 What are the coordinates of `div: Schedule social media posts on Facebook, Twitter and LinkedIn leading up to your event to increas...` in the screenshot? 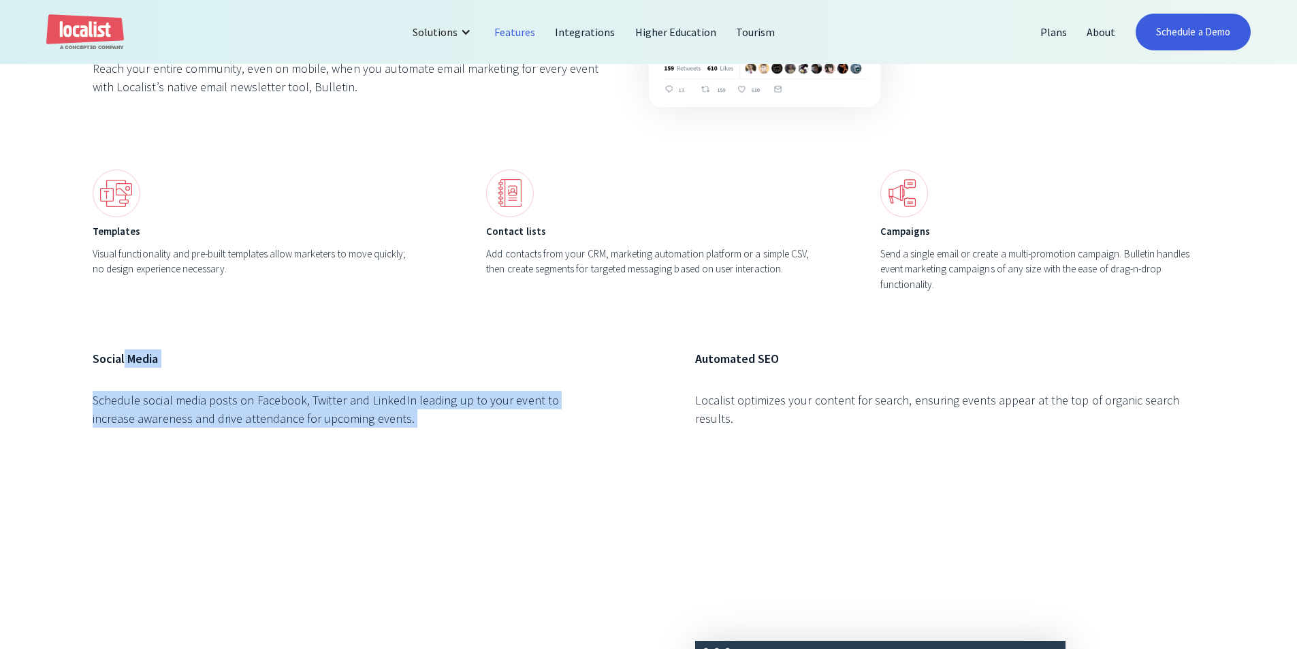 It's located at (347, 409).